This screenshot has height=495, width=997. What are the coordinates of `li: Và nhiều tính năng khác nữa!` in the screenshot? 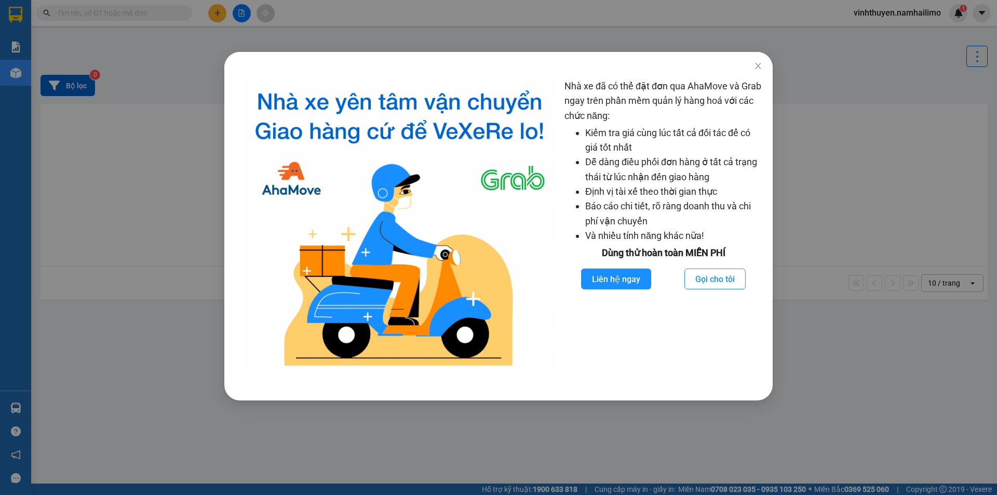 It's located at (673, 236).